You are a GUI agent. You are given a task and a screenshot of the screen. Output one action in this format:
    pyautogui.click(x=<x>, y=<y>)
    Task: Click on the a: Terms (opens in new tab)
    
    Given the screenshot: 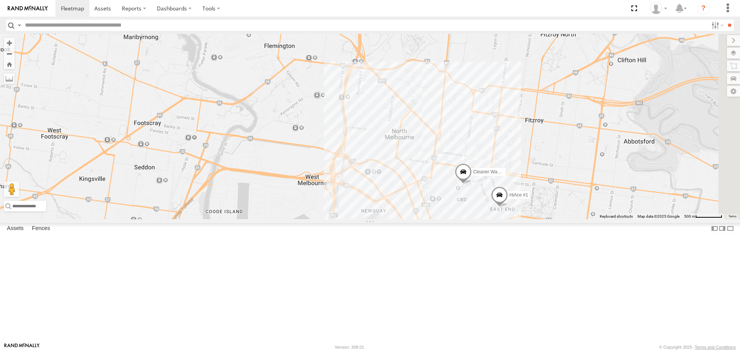 What is the action you would take?
    pyautogui.click(x=733, y=216)
    